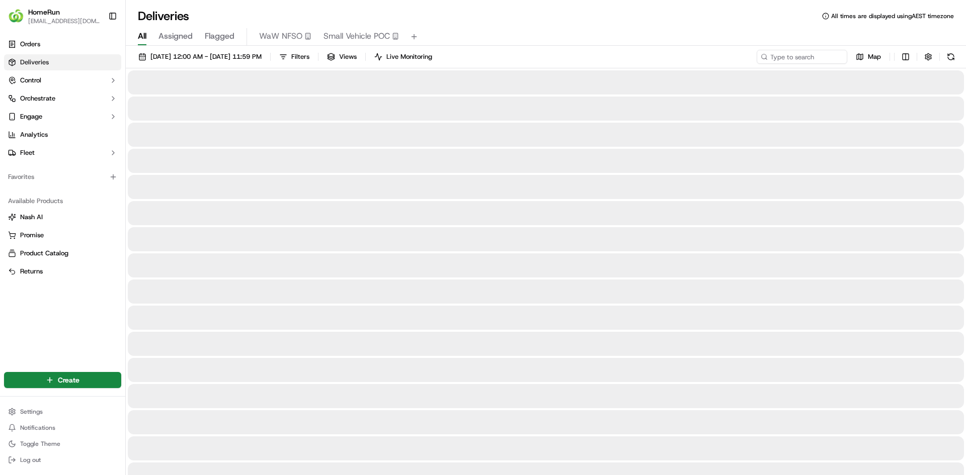  I want to click on a: Analytics, so click(62, 135).